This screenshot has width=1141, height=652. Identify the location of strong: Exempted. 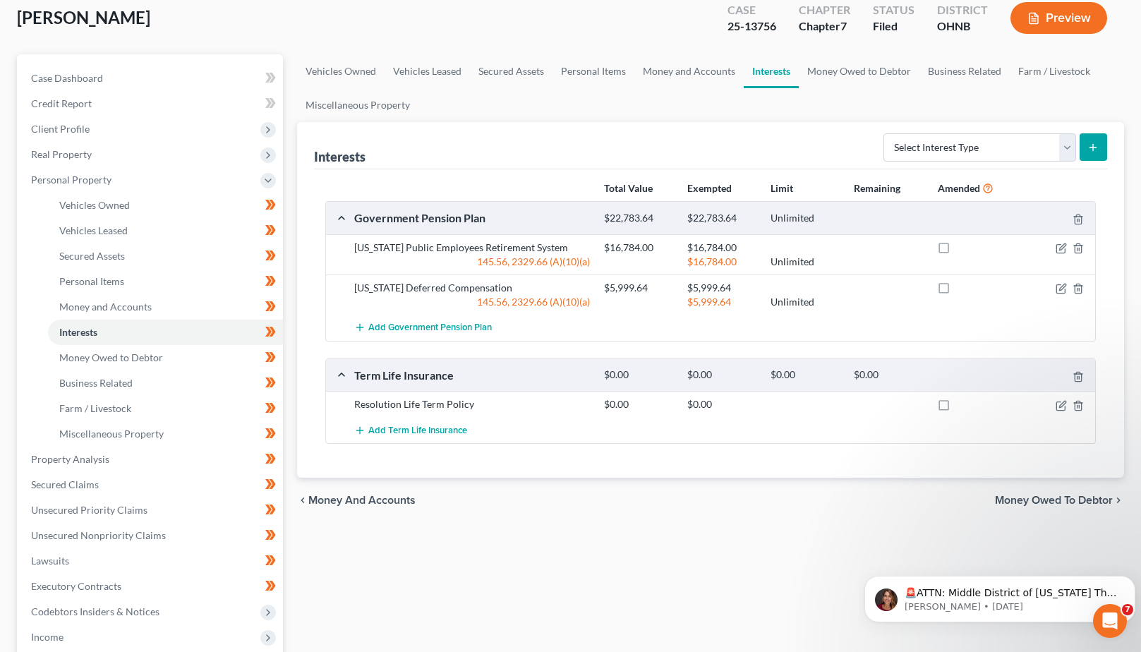
(709, 188).